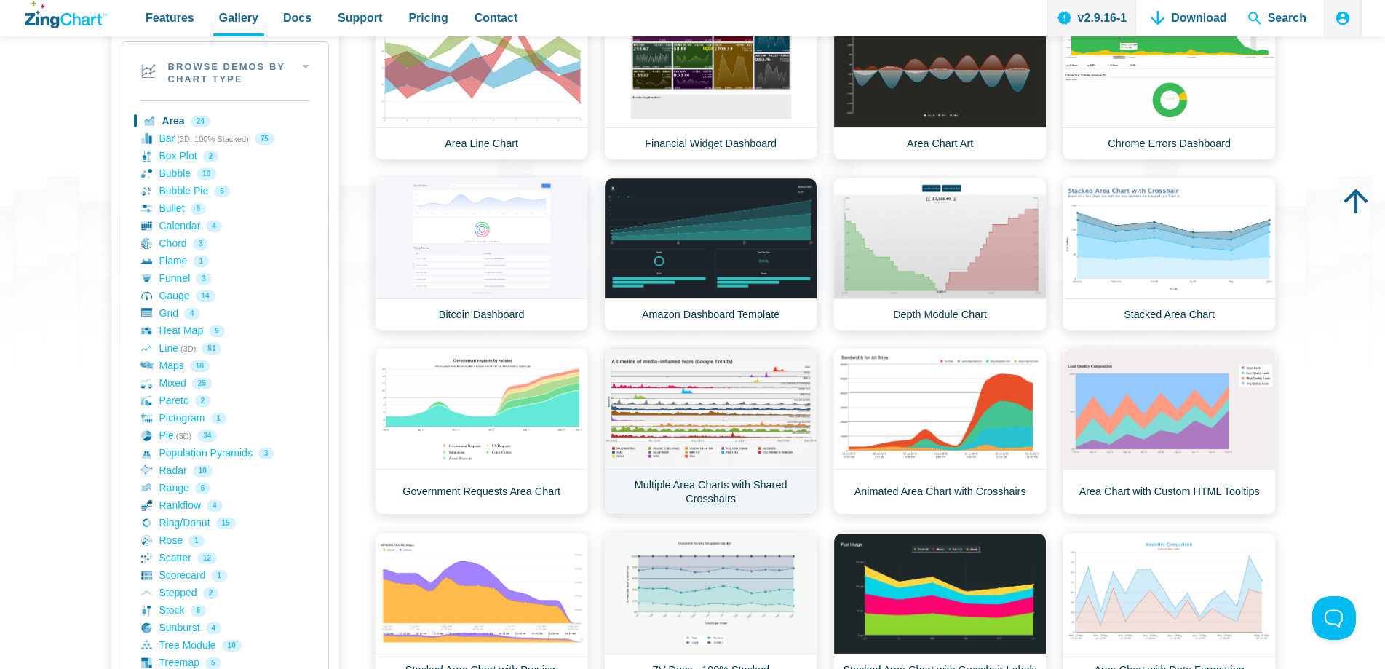 This screenshot has height=669, width=1385. What do you see at coordinates (1169, 254) in the screenshot?
I see `a: Stacked Area Chart` at bounding box center [1169, 254].